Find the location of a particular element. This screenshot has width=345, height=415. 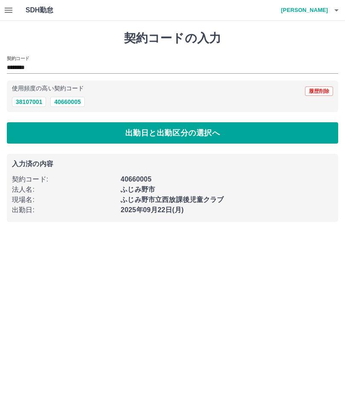

button: 履歴削除 is located at coordinates (319, 91).